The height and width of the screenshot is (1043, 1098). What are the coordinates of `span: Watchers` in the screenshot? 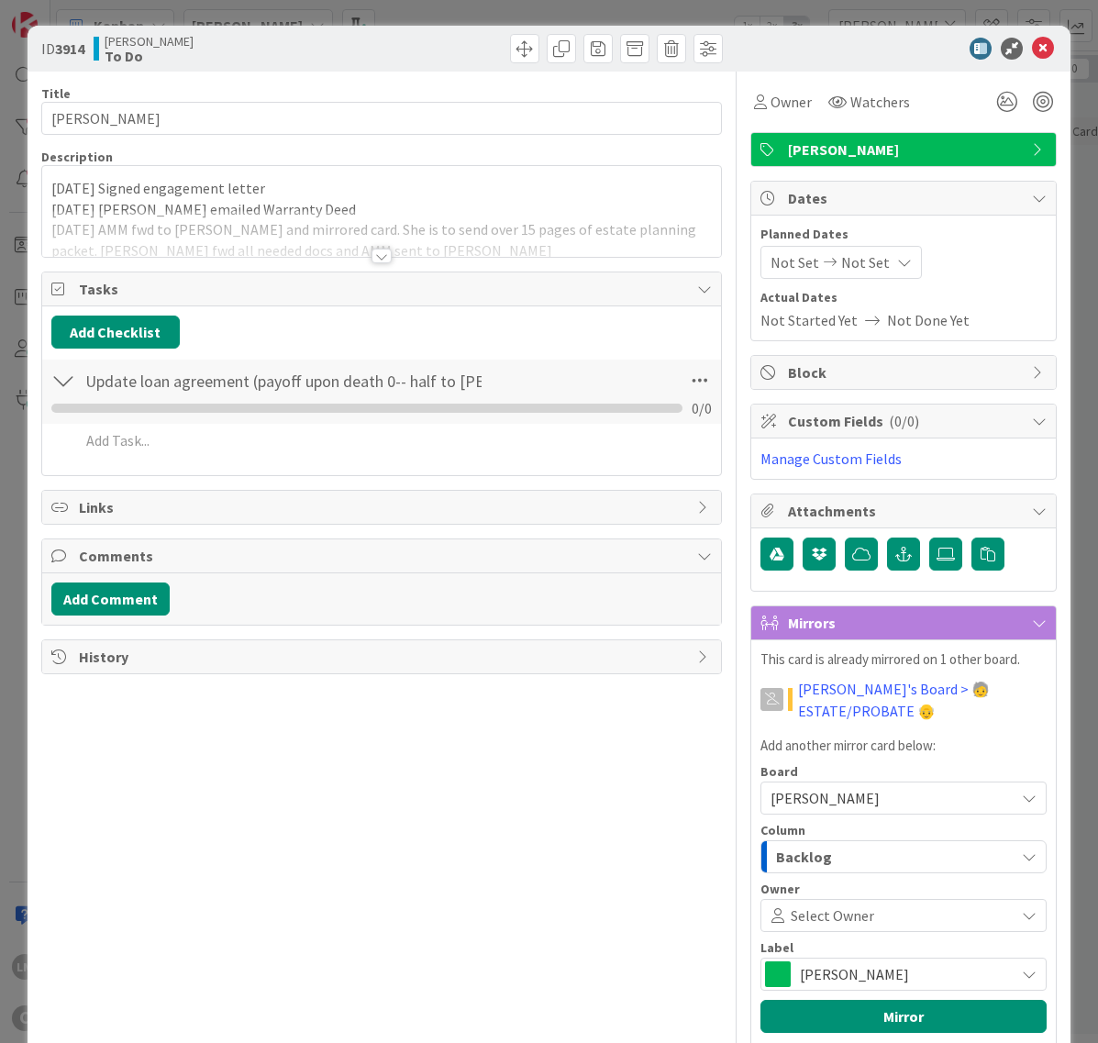 It's located at (880, 102).